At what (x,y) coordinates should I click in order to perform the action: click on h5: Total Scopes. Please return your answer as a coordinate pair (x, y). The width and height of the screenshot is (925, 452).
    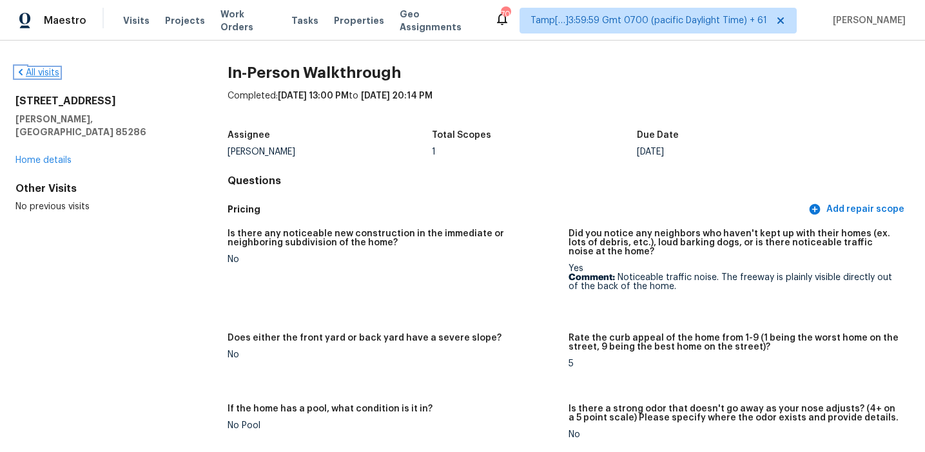
    Looking at the image, I should click on (462, 135).